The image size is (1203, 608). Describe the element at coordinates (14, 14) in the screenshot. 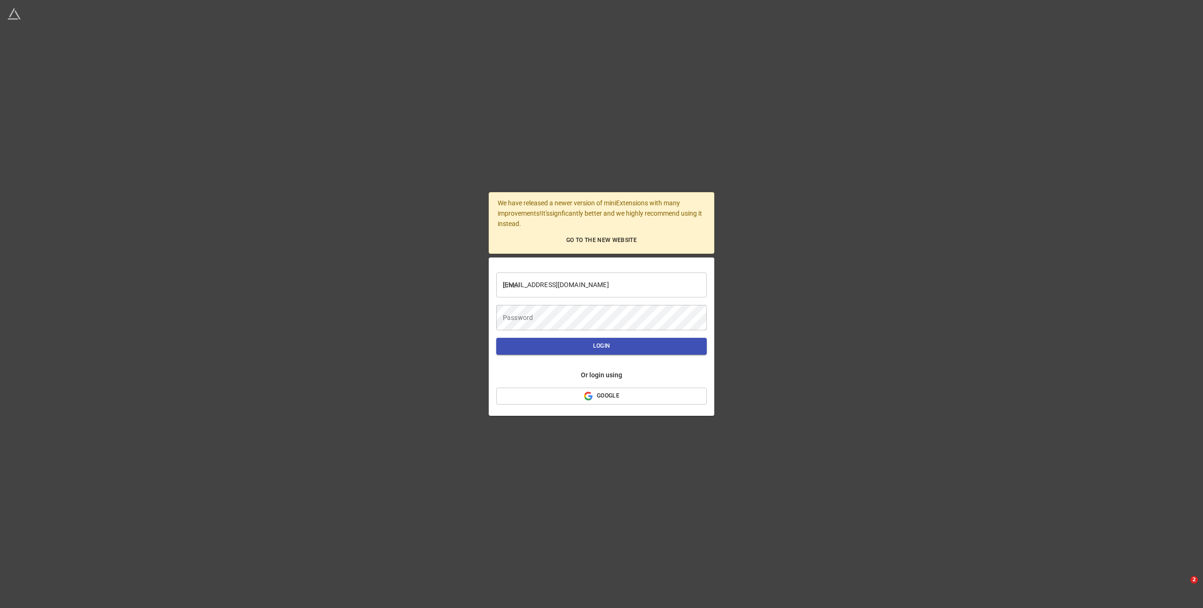

I see `img: miniextensions-icon.73ae0678.png` at that location.